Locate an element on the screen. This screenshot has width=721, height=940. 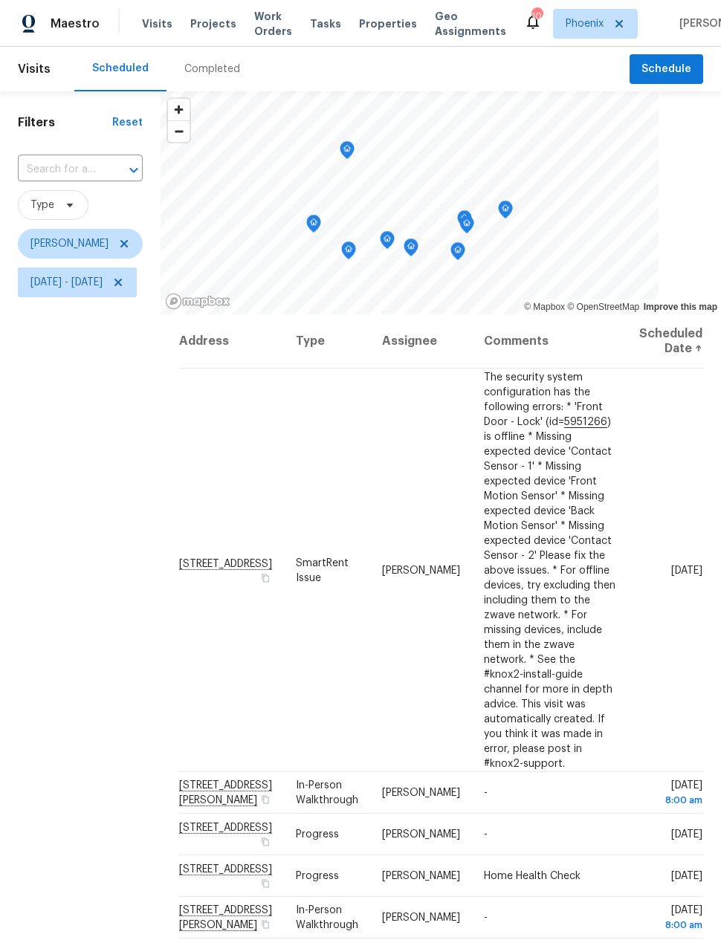
th: Scheduled Date ↑ is located at coordinates (665, 341).